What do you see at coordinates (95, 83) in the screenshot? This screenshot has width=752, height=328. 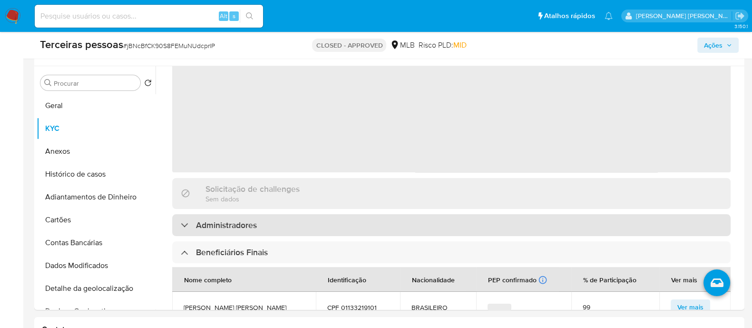 I see `input: Procurar` at bounding box center [95, 83].